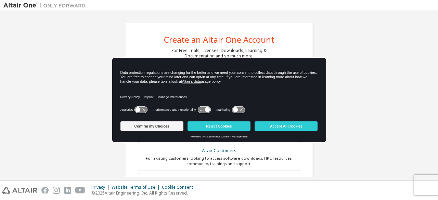 The width and height of the screenshot is (438, 200). I want to click on div: Privacy, so click(101, 188).